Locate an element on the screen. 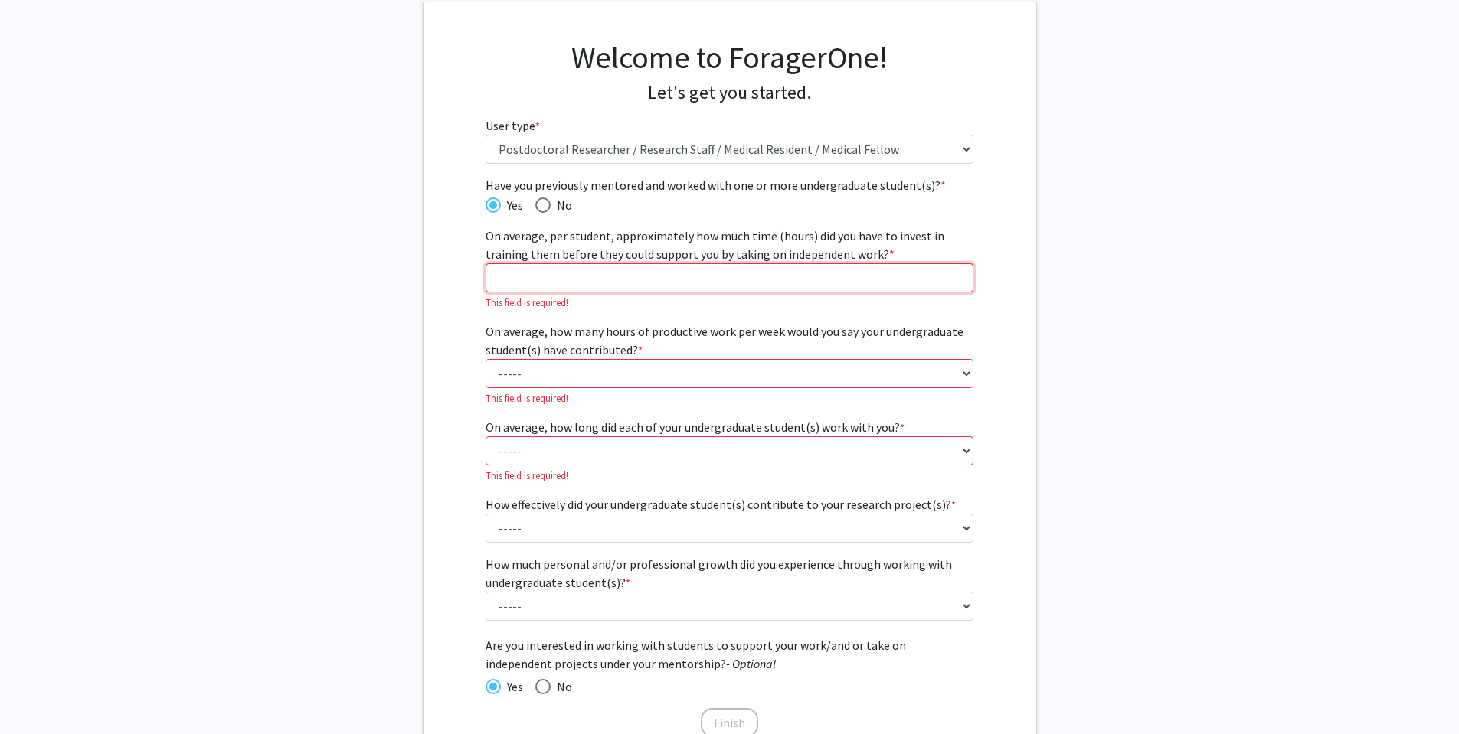  span: Are you interested in working with students to support your work/and or take on independent proje... is located at coordinates (729, 655).